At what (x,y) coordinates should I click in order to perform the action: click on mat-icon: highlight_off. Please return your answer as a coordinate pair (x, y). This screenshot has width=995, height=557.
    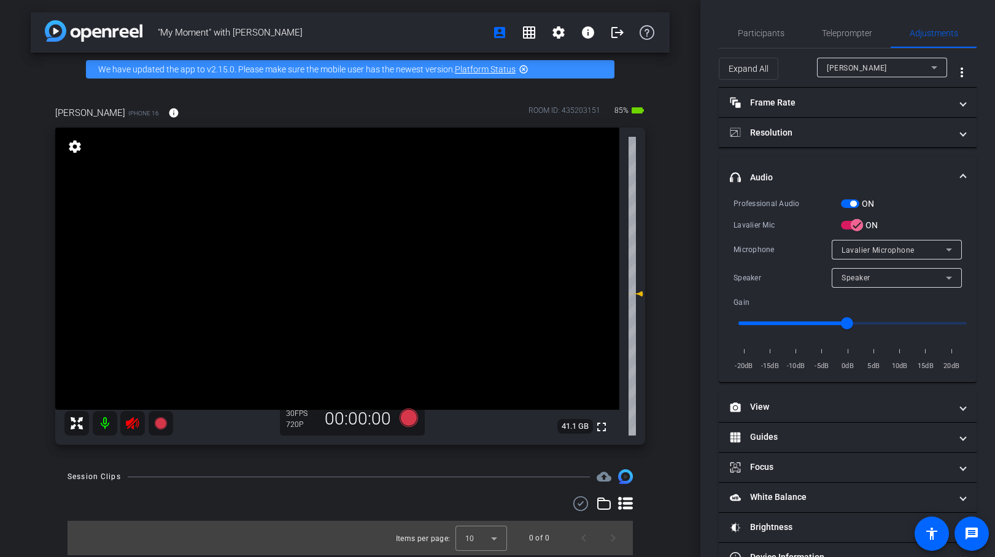
    Looking at the image, I should click on (523, 69).